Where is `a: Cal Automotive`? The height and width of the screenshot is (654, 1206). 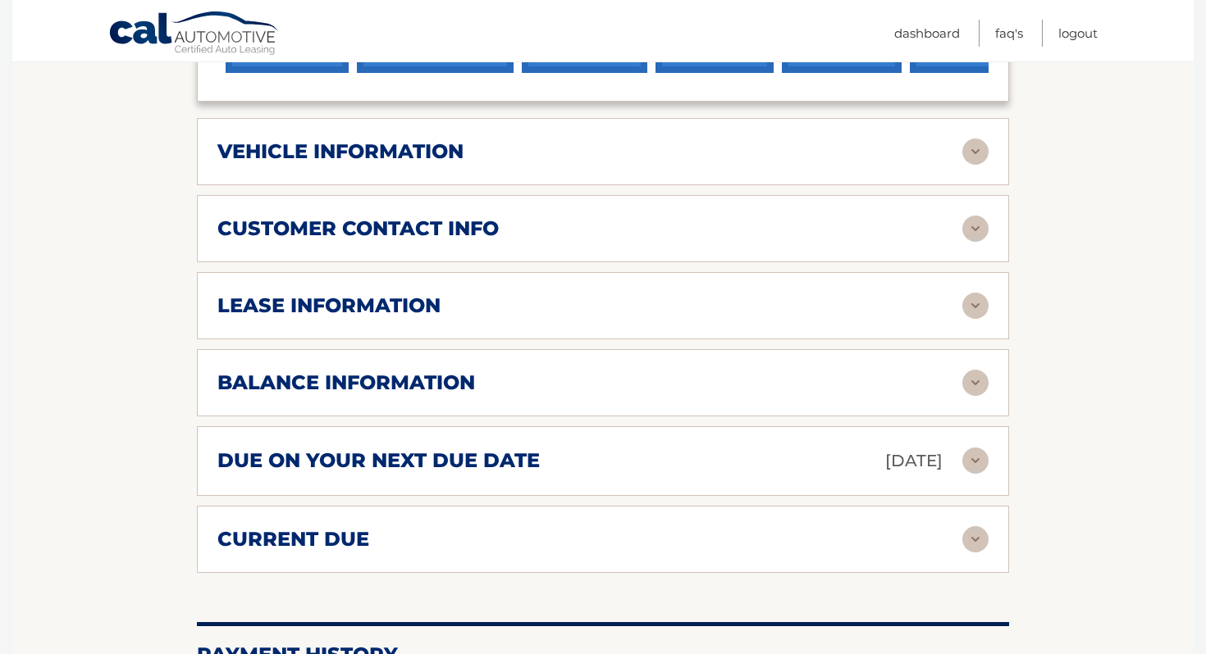 a: Cal Automotive is located at coordinates (194, 34).